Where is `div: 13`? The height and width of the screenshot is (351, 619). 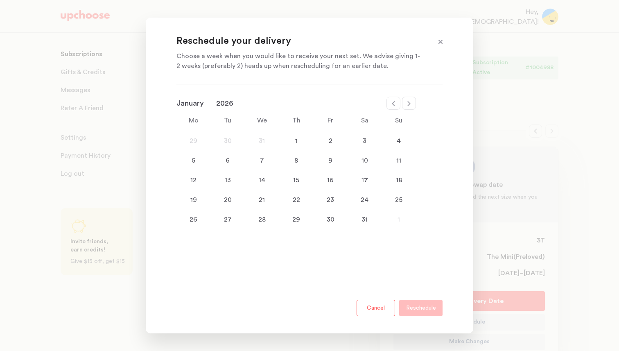
div: 13 is located at coordinates (228, 180).